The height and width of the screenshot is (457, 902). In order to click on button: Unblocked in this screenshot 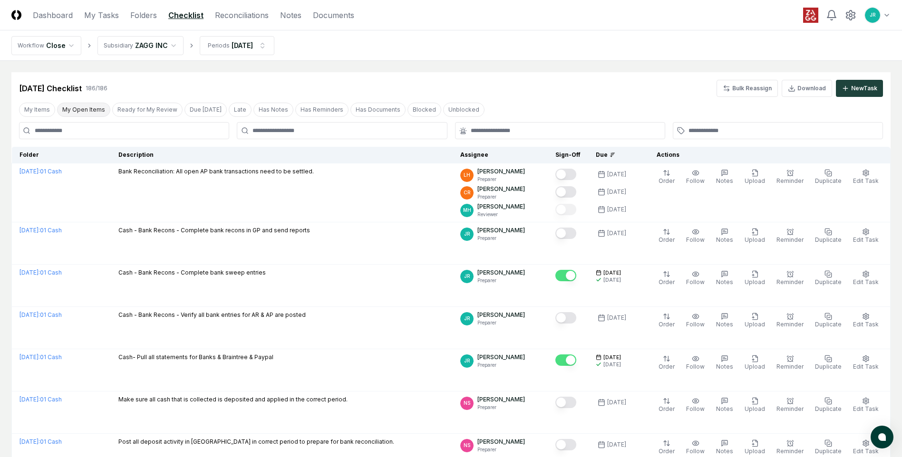, I will do `click(463, 110)`.